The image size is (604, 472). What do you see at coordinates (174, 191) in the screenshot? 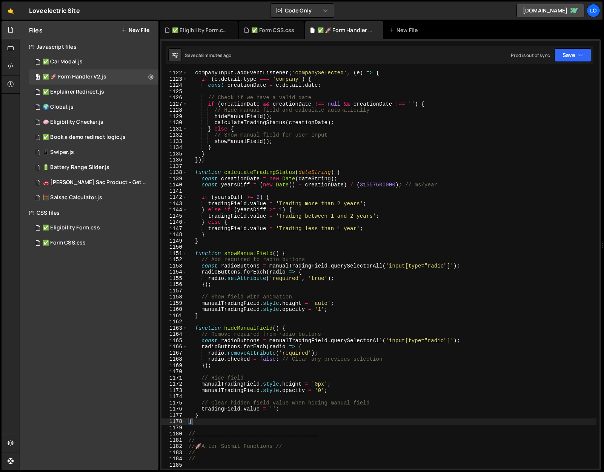
I see `div: 1141` at bounding box center [174, 191].